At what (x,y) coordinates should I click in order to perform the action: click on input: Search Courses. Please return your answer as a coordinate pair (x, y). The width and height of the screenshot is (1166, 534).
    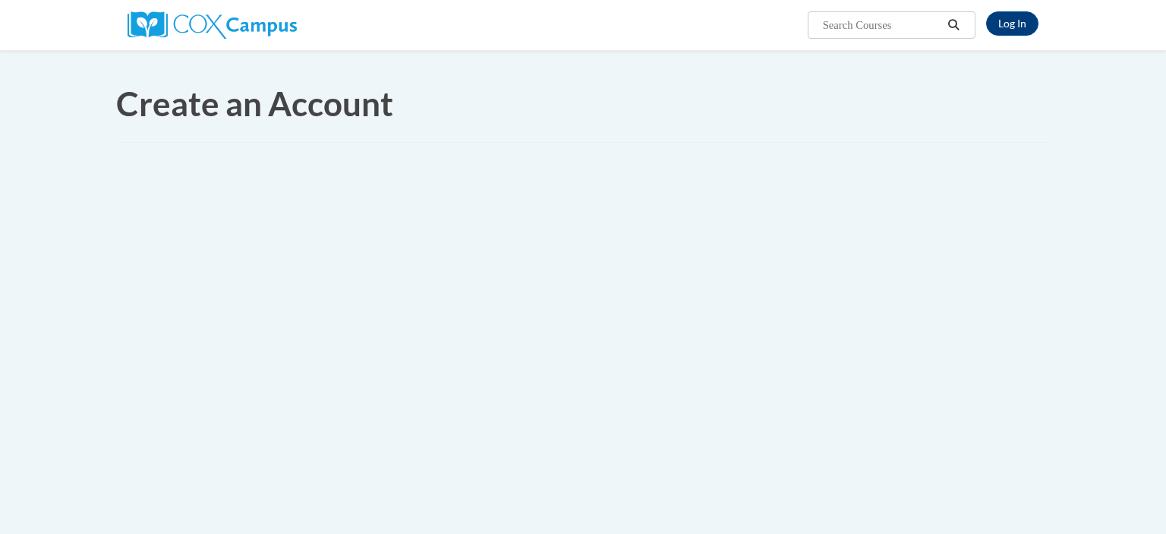
    Looking at the image, I should click on (882, 25).